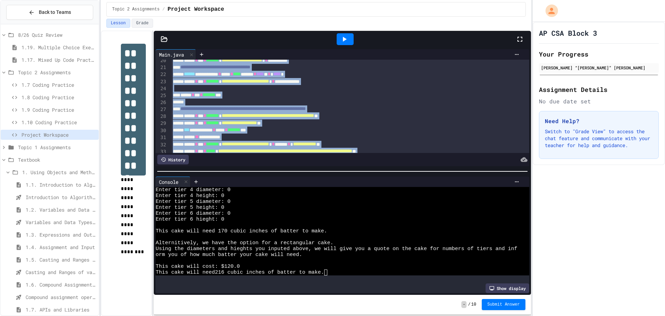  What do you see at coordinates (161, 138) in the screenshot?
I see `div: 31` at bounding box center [161, 138].